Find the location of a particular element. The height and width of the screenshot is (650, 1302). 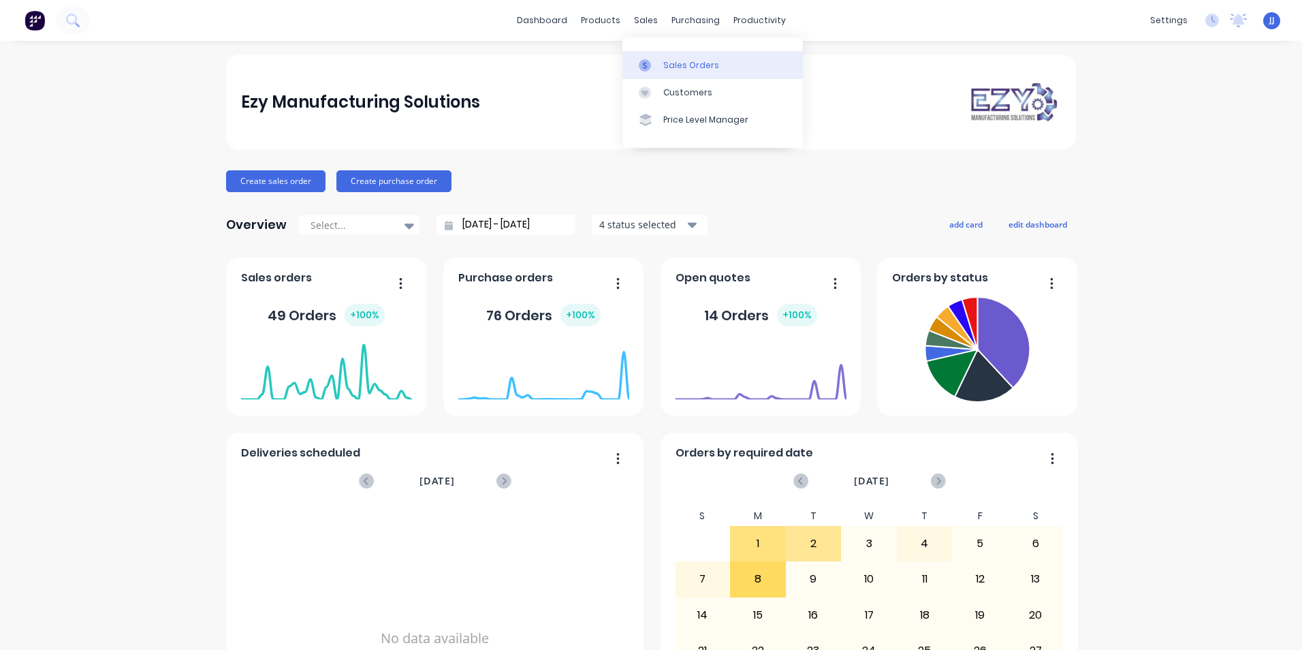

button: edit dashboard is located at coordinates (1038, 224).